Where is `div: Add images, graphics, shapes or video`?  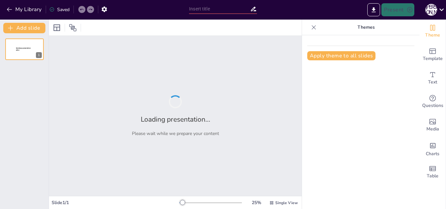 div: Add images, graphics, shapes or video is located at coordinates (432, 125).